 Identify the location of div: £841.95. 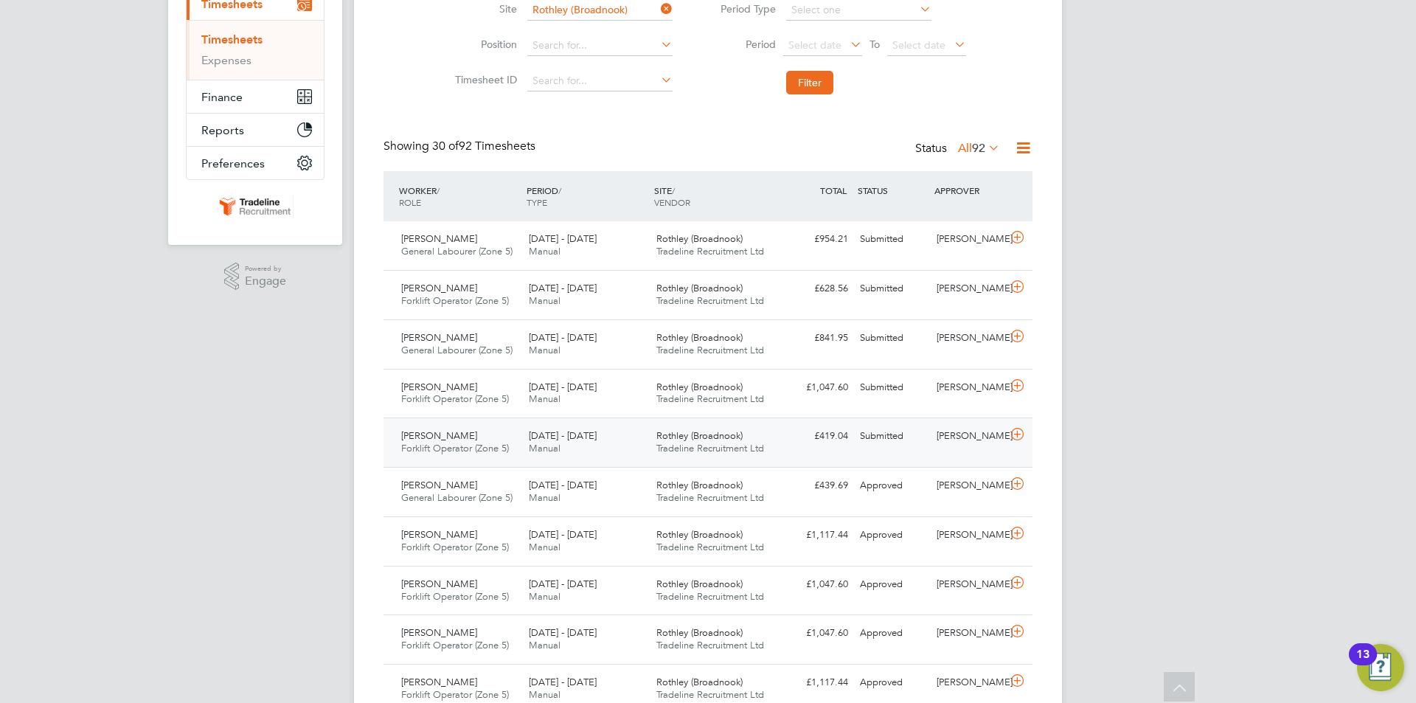
(816, 338).